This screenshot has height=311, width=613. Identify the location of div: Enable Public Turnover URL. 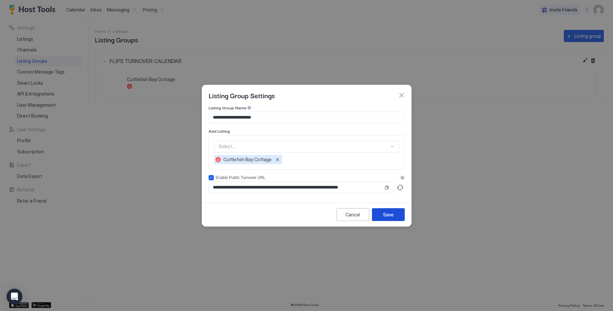
(307, 177).